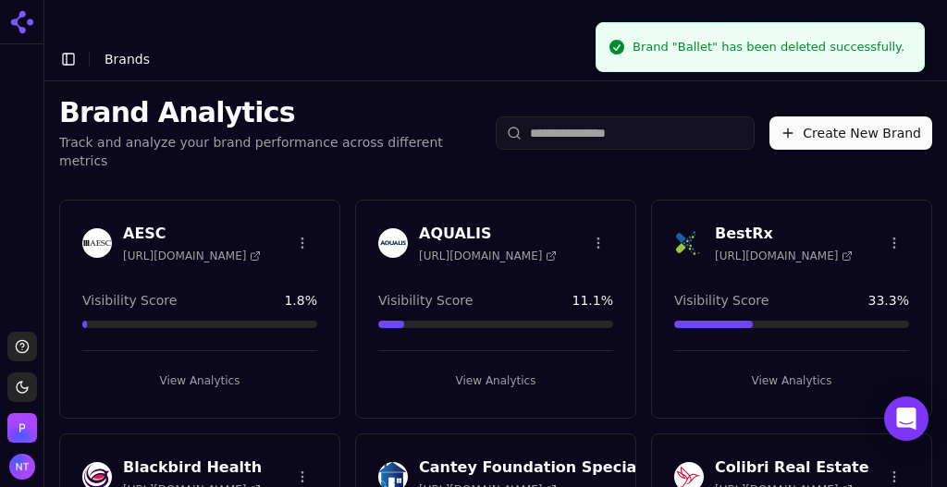  I want to click on span: 11.1 %, so click(593, 301).